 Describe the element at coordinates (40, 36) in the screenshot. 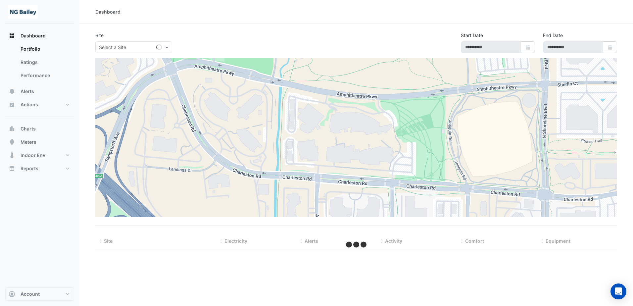

I see `button: Dashboard` at that location.